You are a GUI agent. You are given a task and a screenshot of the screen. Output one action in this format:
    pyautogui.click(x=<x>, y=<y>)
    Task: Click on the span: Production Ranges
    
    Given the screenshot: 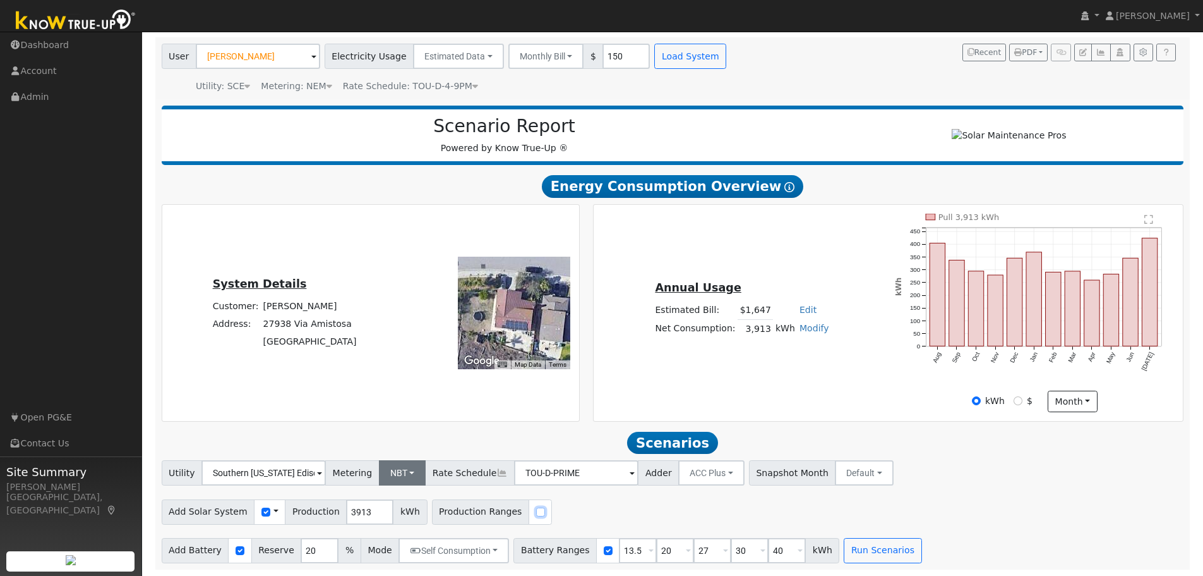 What is the action you would take?
    pyautogui.click(x=481, y=512)
    